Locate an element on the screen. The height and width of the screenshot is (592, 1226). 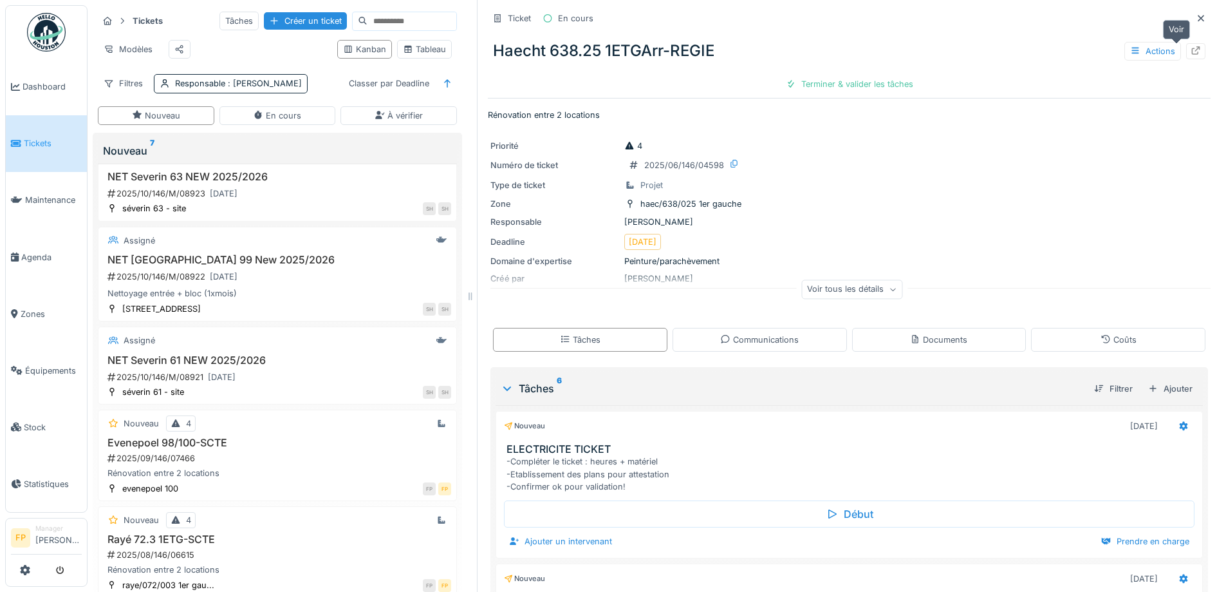
a: Dashboard is located at coordinates (46, 87).